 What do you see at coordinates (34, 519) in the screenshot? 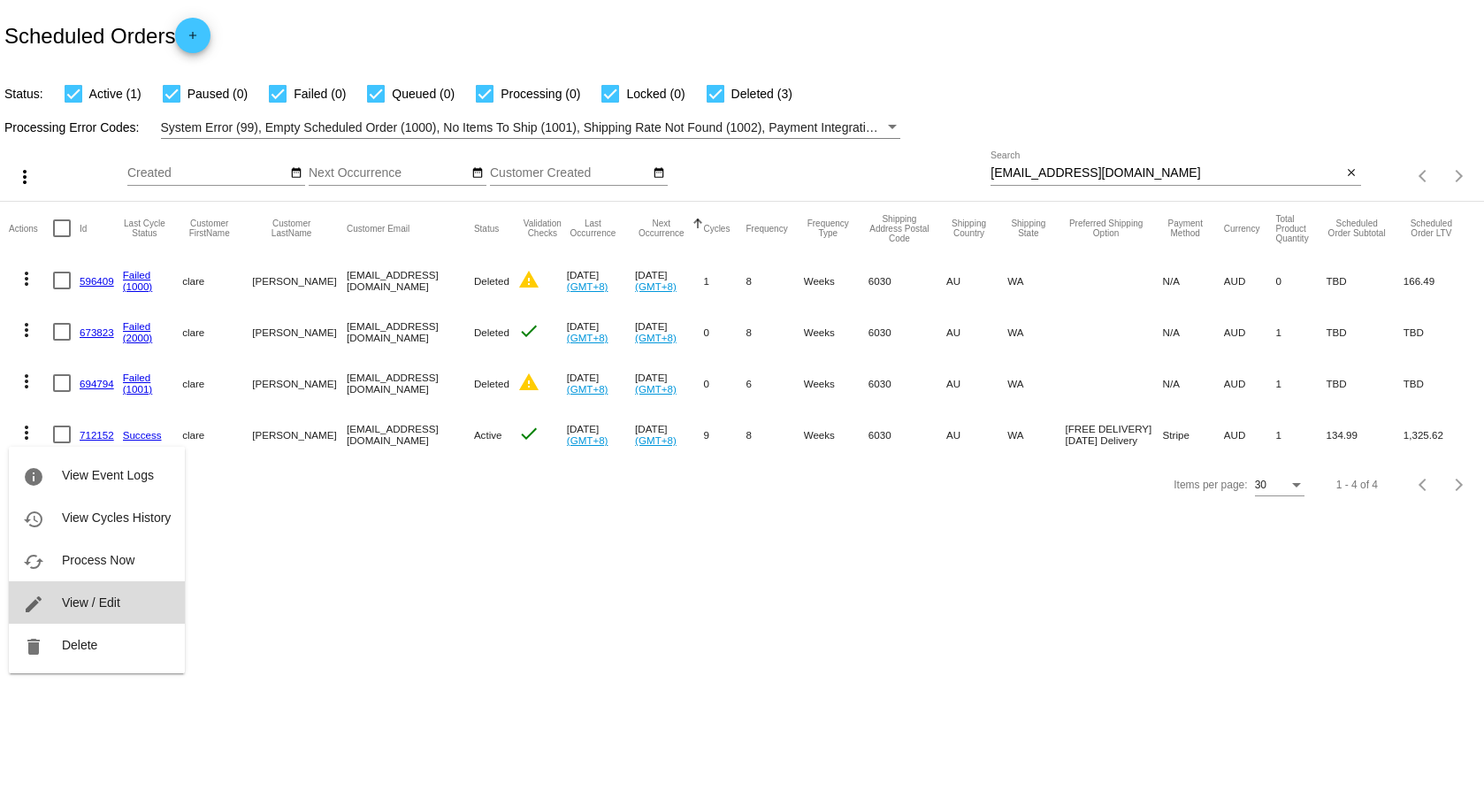
I see `mat-icon: history` at bounding box center [34, 519].